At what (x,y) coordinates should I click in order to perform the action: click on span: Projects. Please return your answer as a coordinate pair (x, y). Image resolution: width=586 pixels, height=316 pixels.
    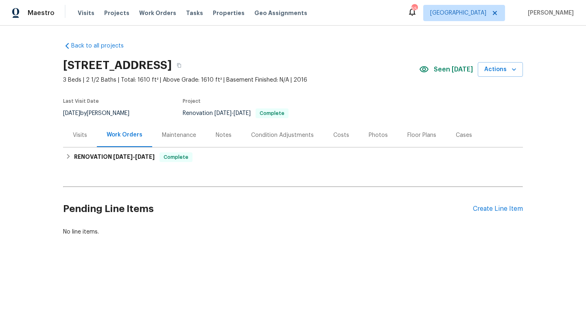
    Looking at the image, I should click on (117, 13).